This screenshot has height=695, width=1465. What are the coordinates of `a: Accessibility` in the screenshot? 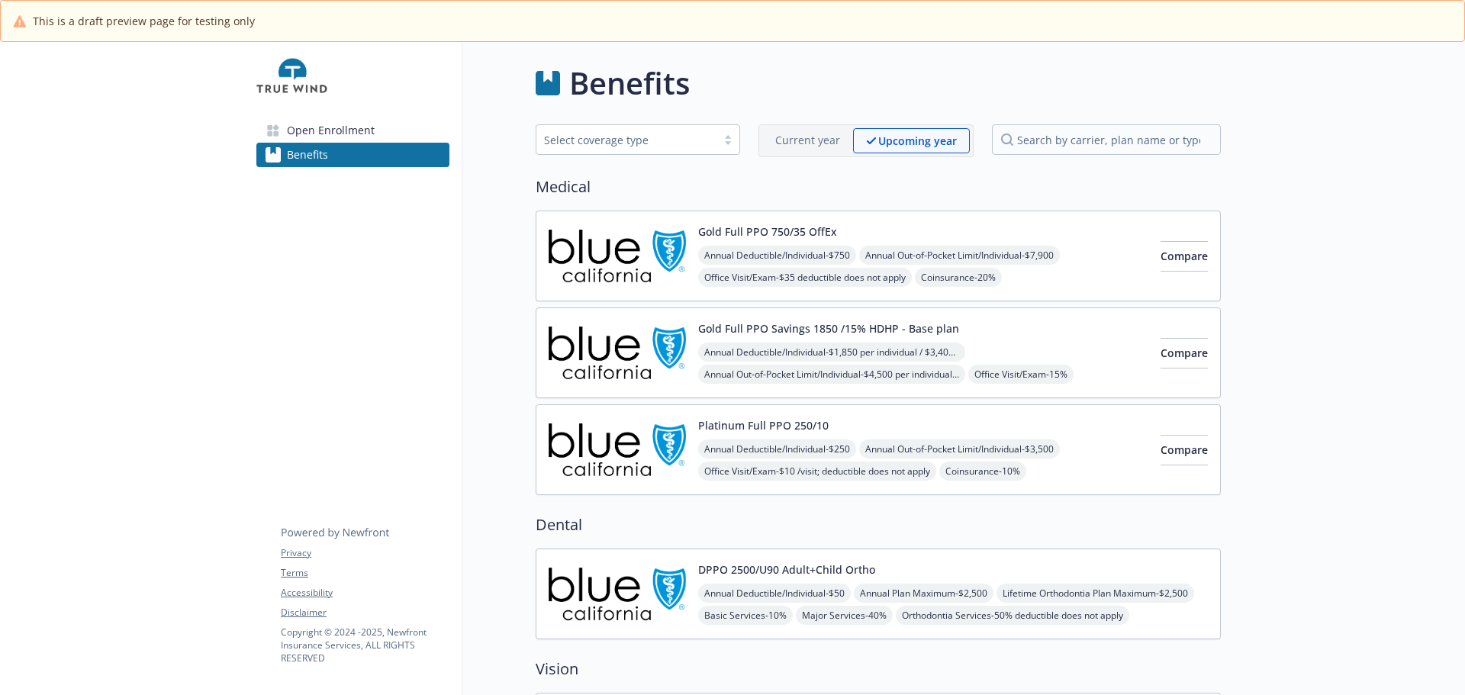 It's located at (365, 593).